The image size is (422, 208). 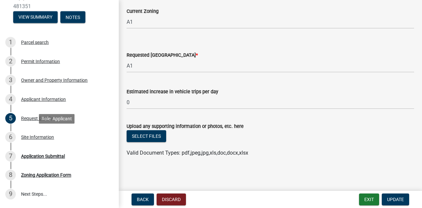 I want to click on button: Back, so click(x=143, y=200).